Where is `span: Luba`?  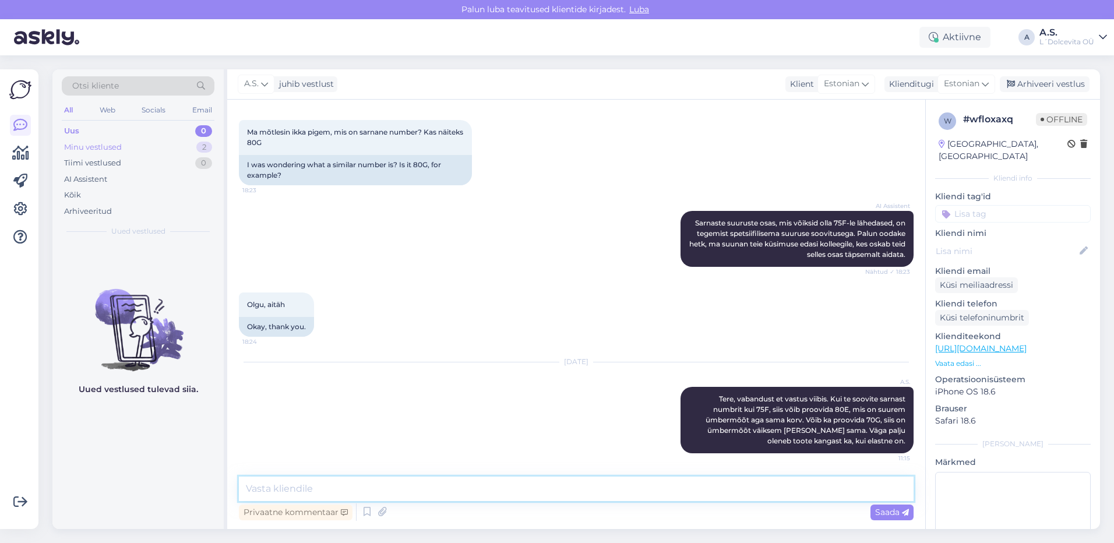
span: Luba is located at coordinates (639, 9).